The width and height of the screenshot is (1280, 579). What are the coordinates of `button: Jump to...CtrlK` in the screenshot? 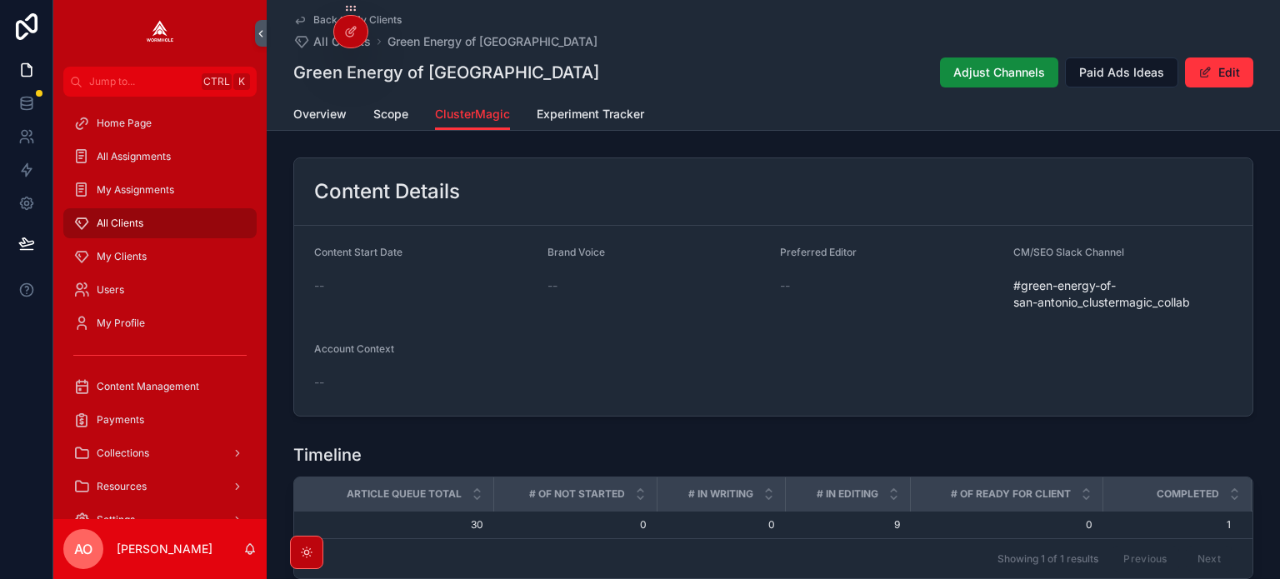 It's located at (160, 82).